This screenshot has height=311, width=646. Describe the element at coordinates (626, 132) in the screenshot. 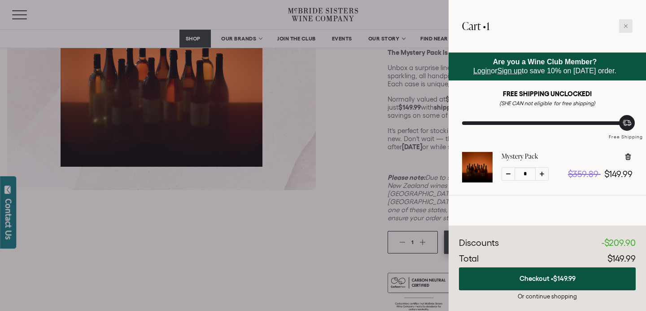

I see `div: Free Shipping` at that location.